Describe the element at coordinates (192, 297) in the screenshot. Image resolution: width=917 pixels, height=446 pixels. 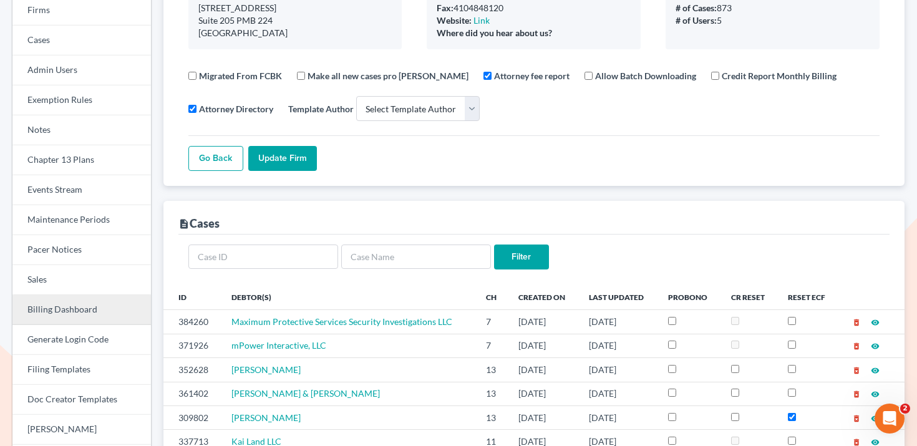
I see `th: ID` at that location.